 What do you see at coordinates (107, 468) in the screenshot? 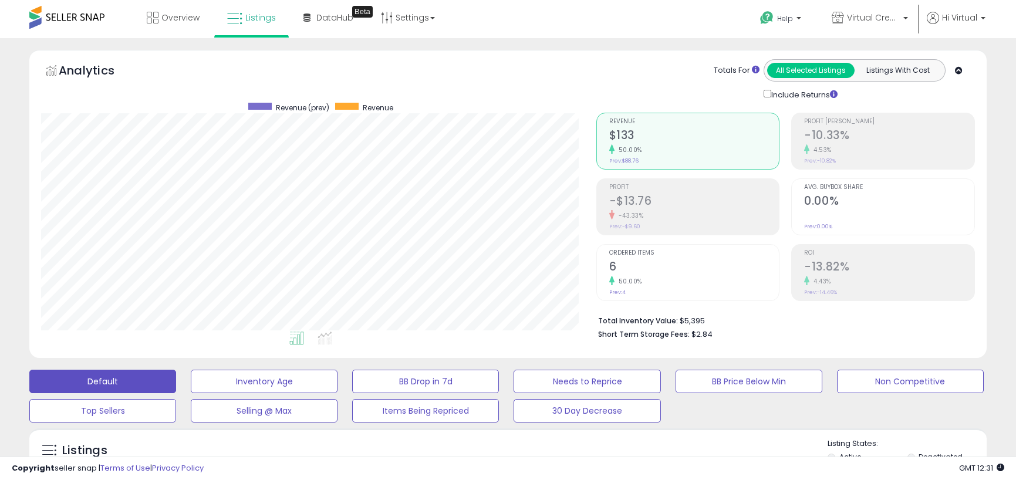
I see `div: seller snap | |` at bounding box center [107, 468].